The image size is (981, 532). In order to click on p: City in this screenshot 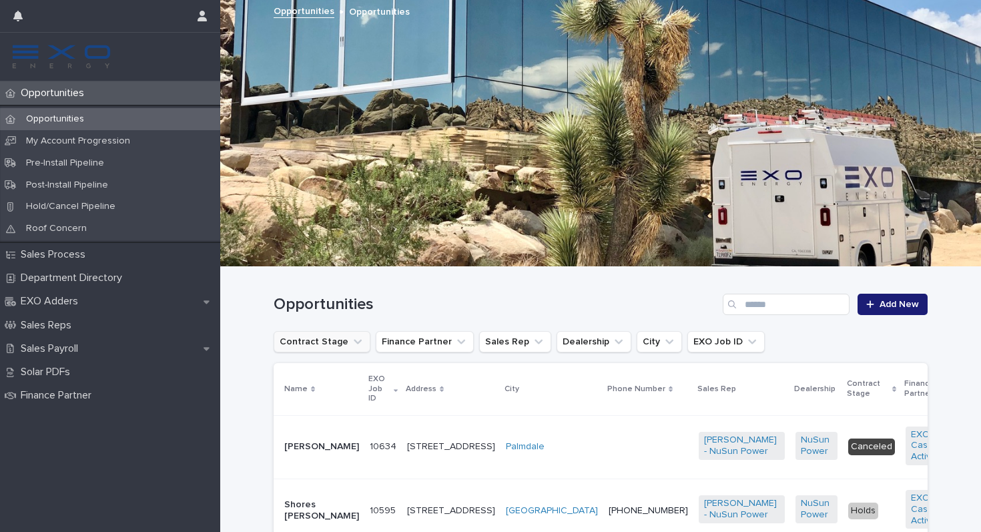, I will do `click(512, 389)`.